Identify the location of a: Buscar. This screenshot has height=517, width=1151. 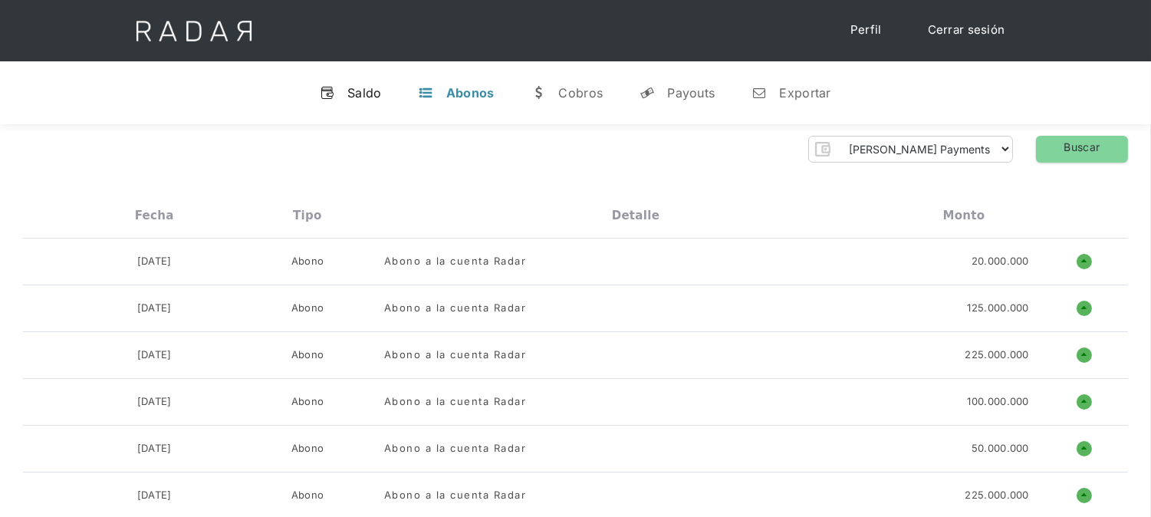
(1082, 149).